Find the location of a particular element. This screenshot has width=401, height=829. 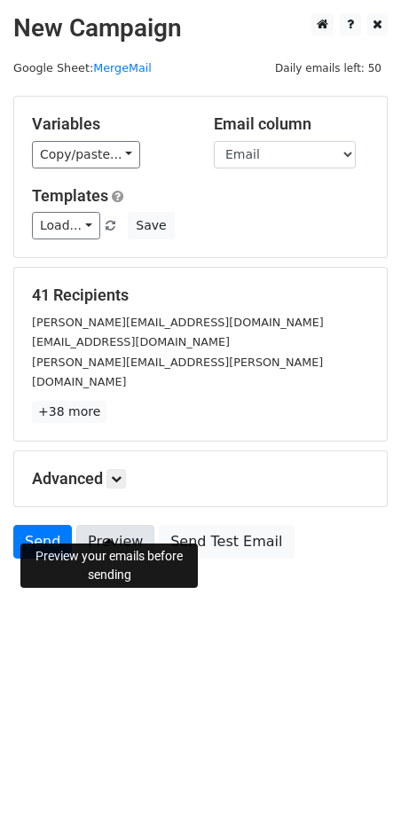

div: Widget de chat is located at coordinates (356, 787).